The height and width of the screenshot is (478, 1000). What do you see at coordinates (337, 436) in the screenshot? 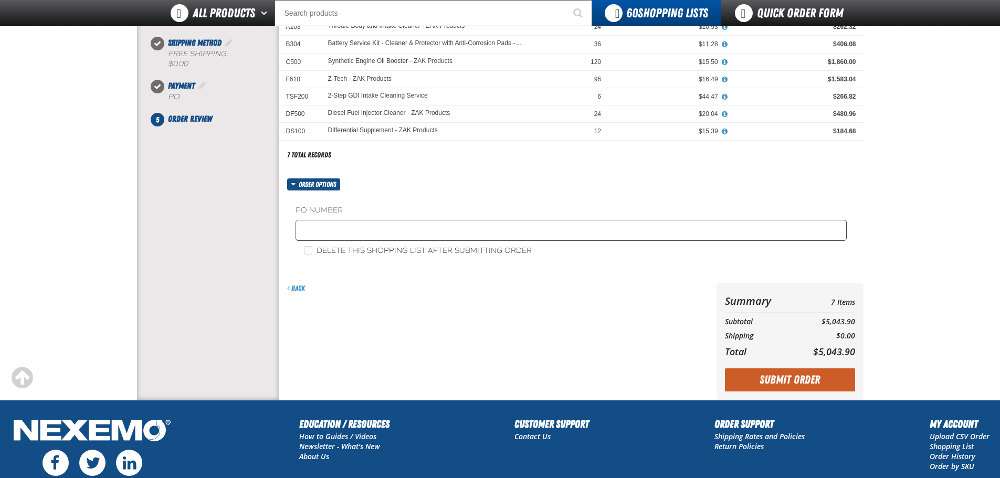
I see `a: How to Guides / Videos` at bounding box center [337, 436].